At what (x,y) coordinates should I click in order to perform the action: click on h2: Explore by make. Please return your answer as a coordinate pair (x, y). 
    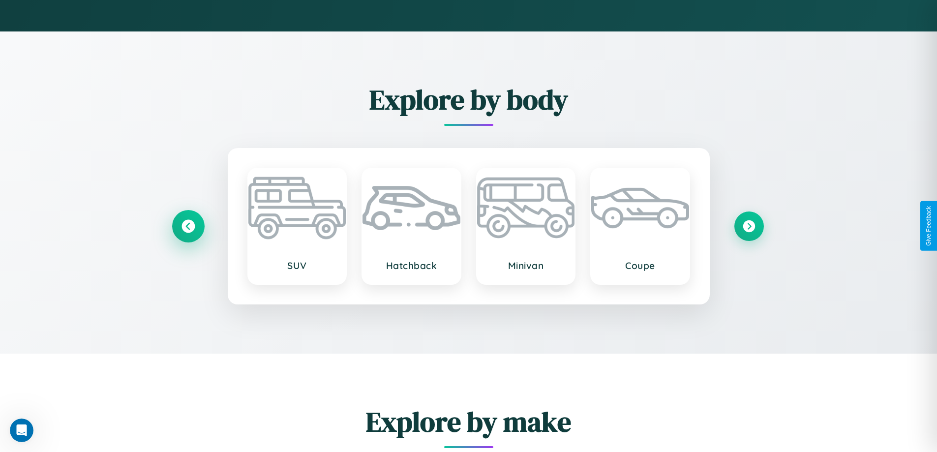
    Looking at the image, I should click on (469, 422).